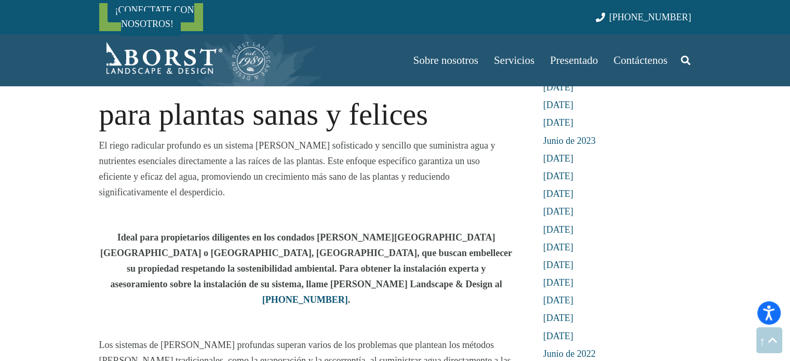 The height and width of the screenshot is (361, 790). What do you see at coordinates (769, 340) in the screenshot?
I see `a: Volver arriba` at bounding box center [769, 340].